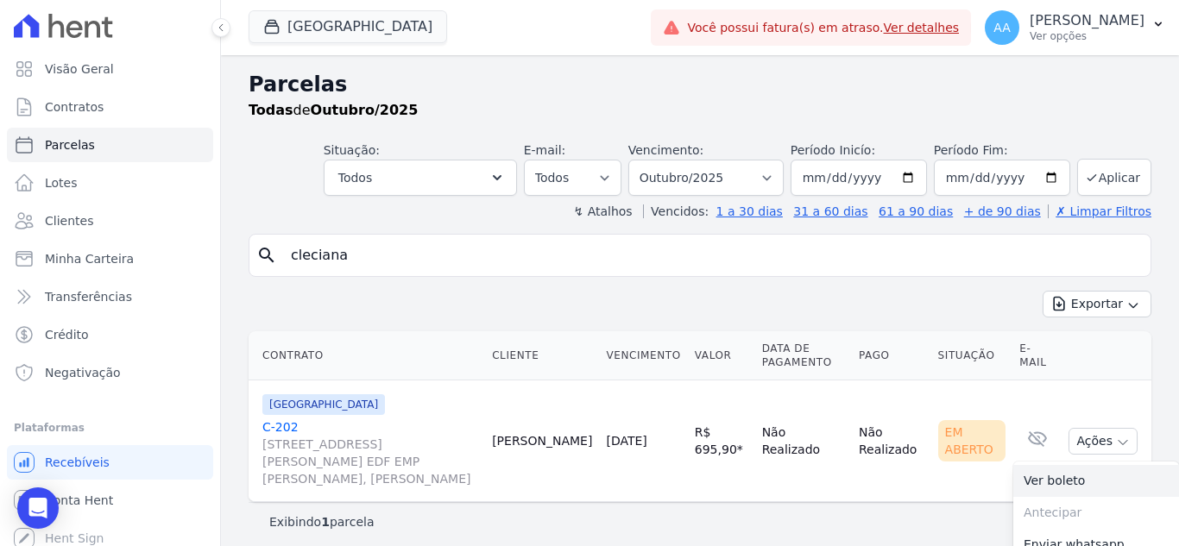 The width and height of the screenshot is (1179, 546). I want to click on th: Data de Pagamento, so click(804, 356).